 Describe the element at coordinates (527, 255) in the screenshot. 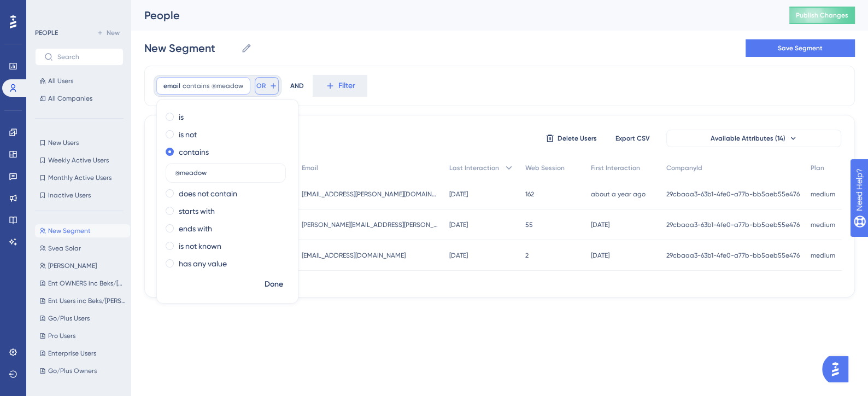

I see `span: 2` at that location.